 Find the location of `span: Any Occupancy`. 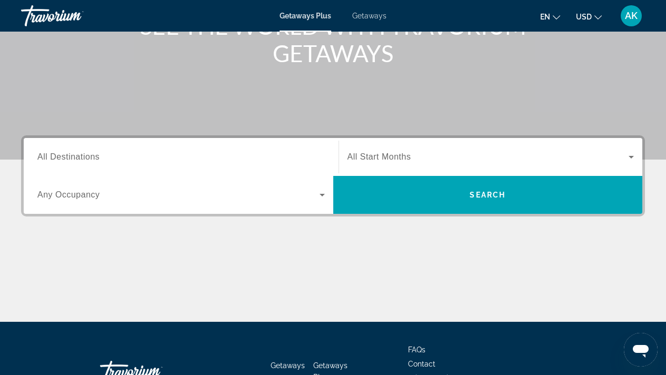

span: Any Occupancy is located at coordinates (68, 194).